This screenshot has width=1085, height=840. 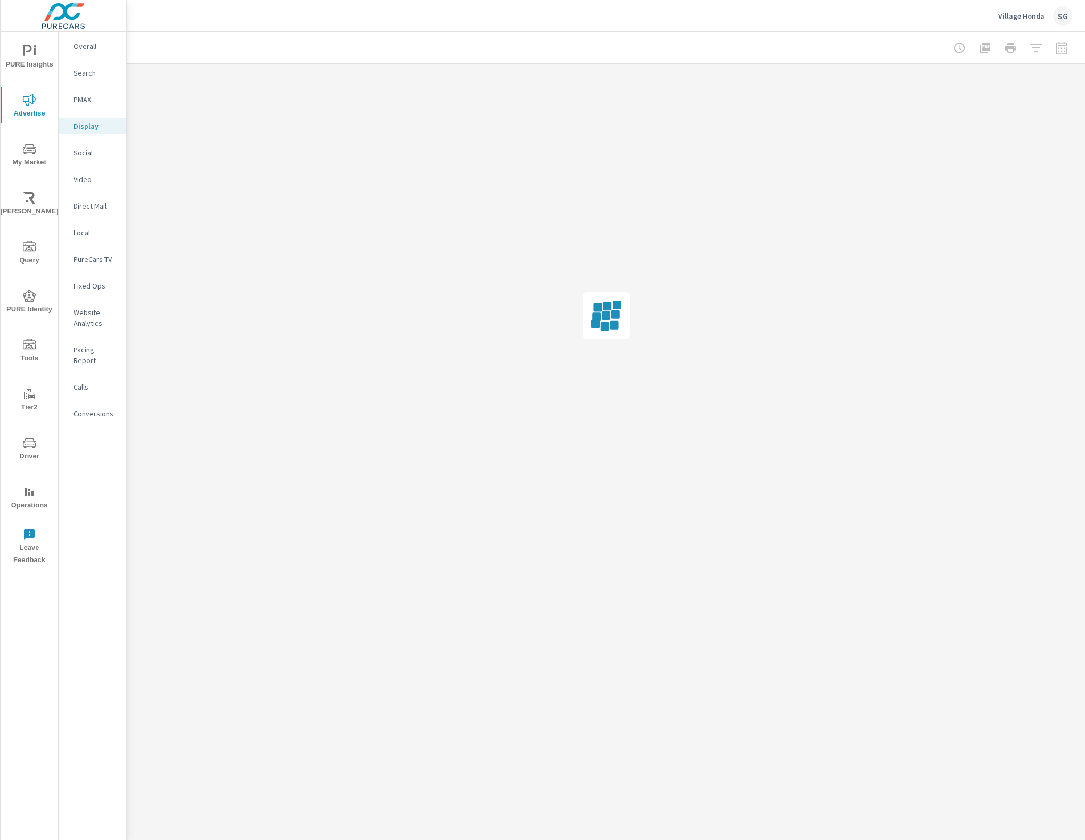 I want to click on div: Calls, so click(x=92, y=387).